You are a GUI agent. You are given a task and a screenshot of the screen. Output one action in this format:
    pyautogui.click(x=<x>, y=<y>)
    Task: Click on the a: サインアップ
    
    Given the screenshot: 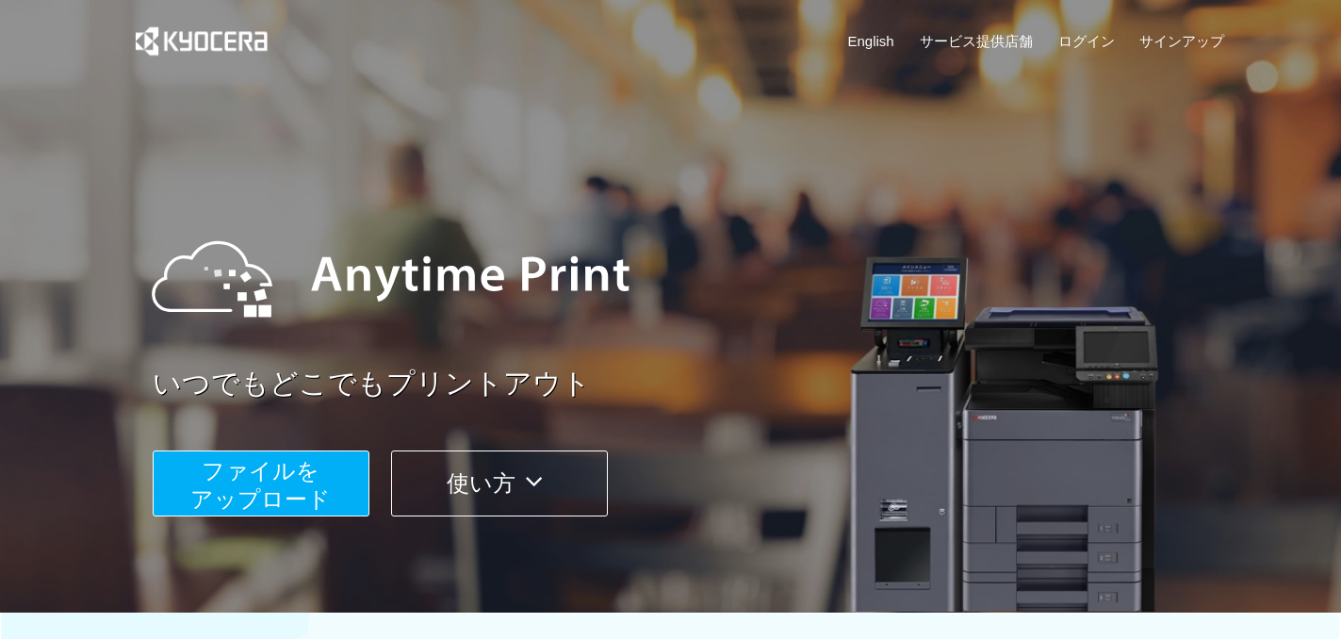 What is the action you would take?
    pyautogui.click(x=1182, y=41)
    